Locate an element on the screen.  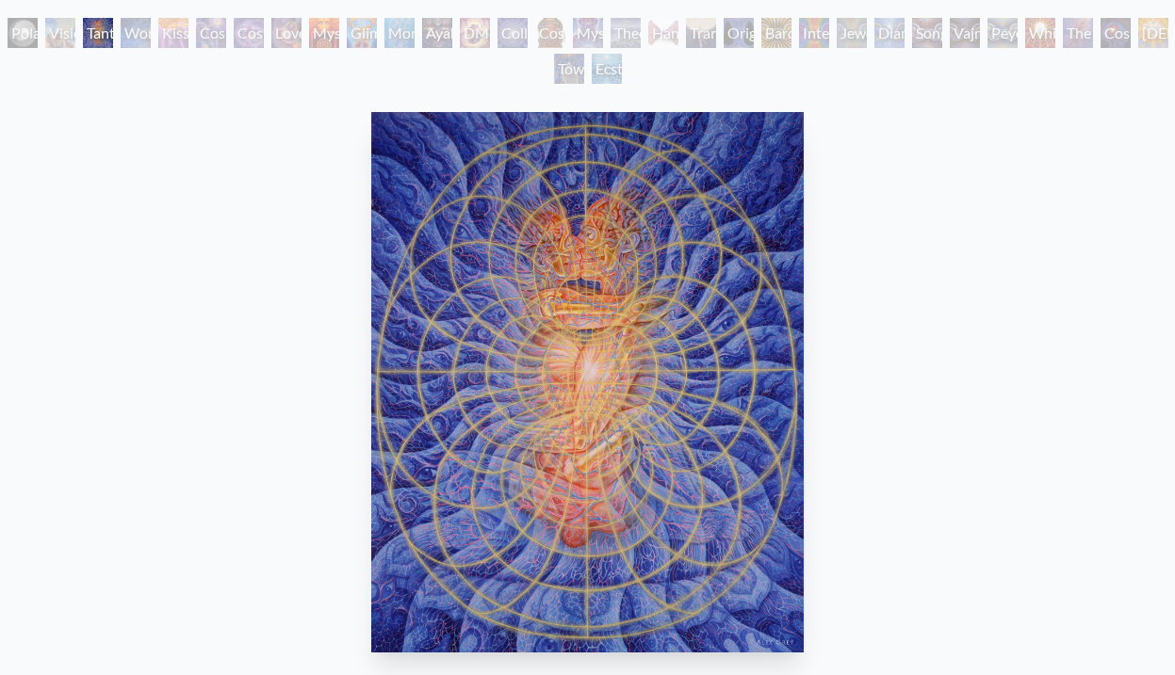
div: Mystic Eye is located at coordinates (588, 33).